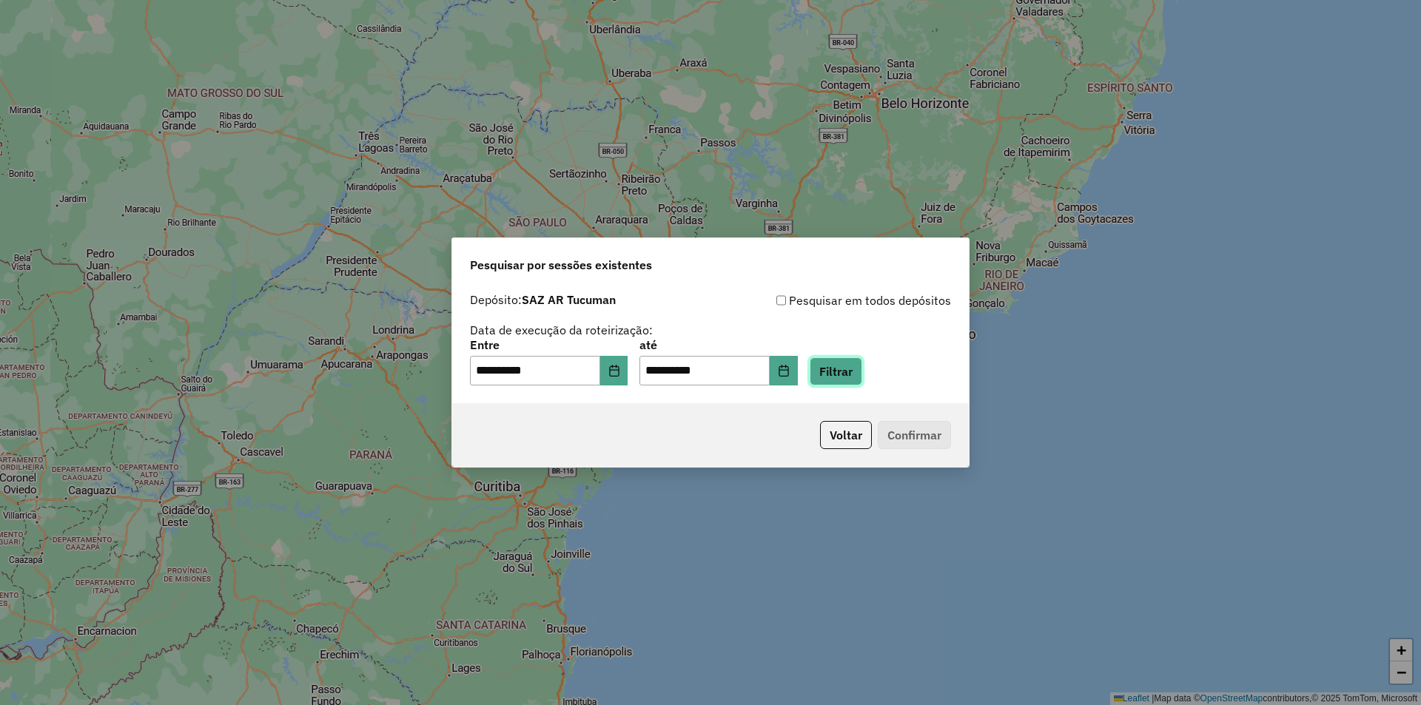 This screenshot has height=705, width=1421. What do you see at coordinates (548, 345) in the screenshot?
I see `label: Entre` at bounding box center [548, 345].